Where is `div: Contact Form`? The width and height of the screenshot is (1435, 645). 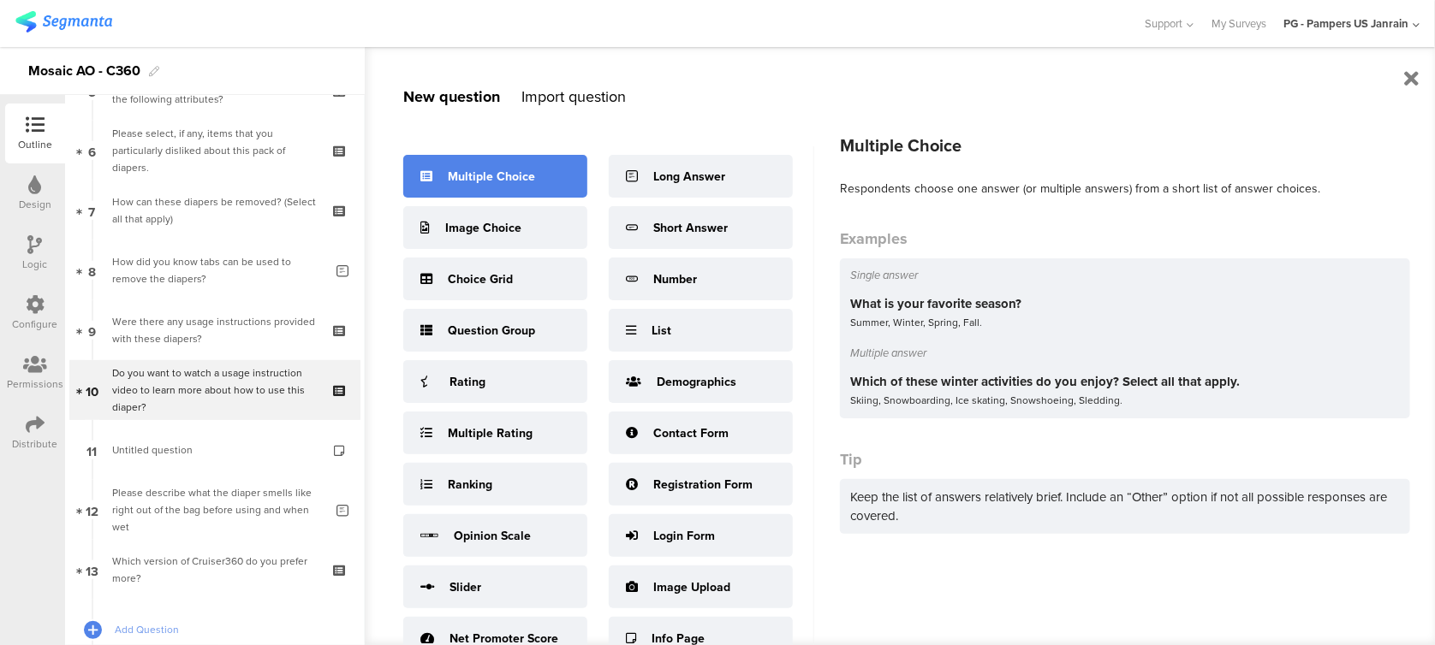
div: Contact Form is located at coordinates (691, 433).